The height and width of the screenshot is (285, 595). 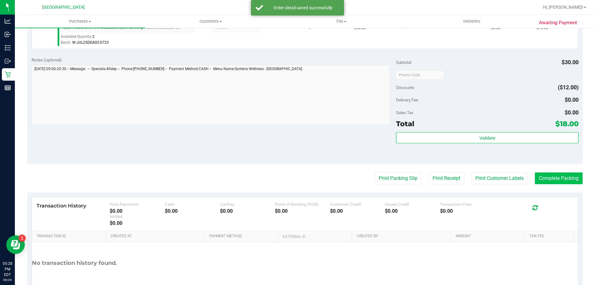 I want to click on inline-svg: Inventory, so click(x=8, y=48).